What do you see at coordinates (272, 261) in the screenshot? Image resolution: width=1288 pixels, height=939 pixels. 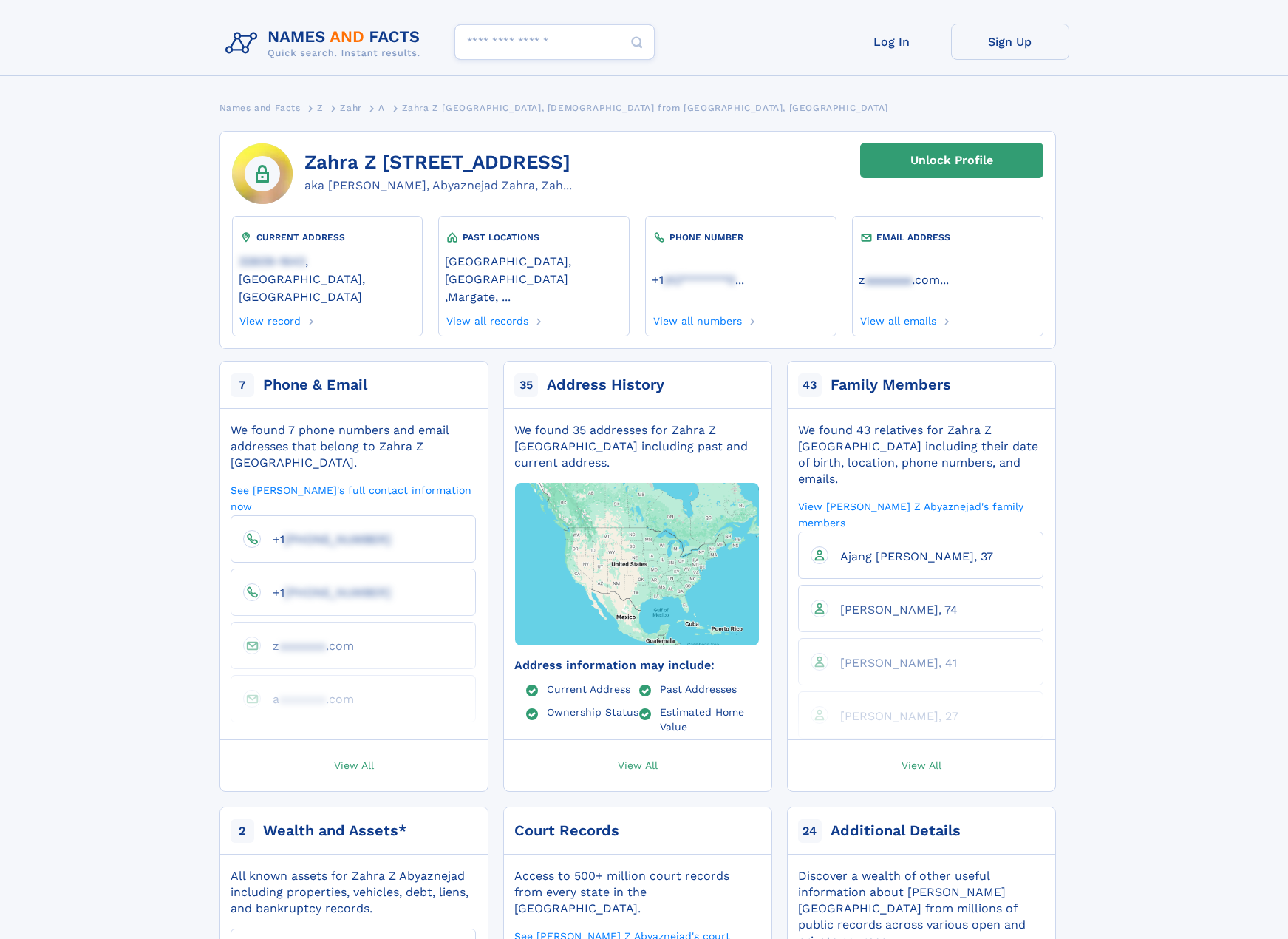 I see `span: 32609-1643` at bounding box center [272, 261].